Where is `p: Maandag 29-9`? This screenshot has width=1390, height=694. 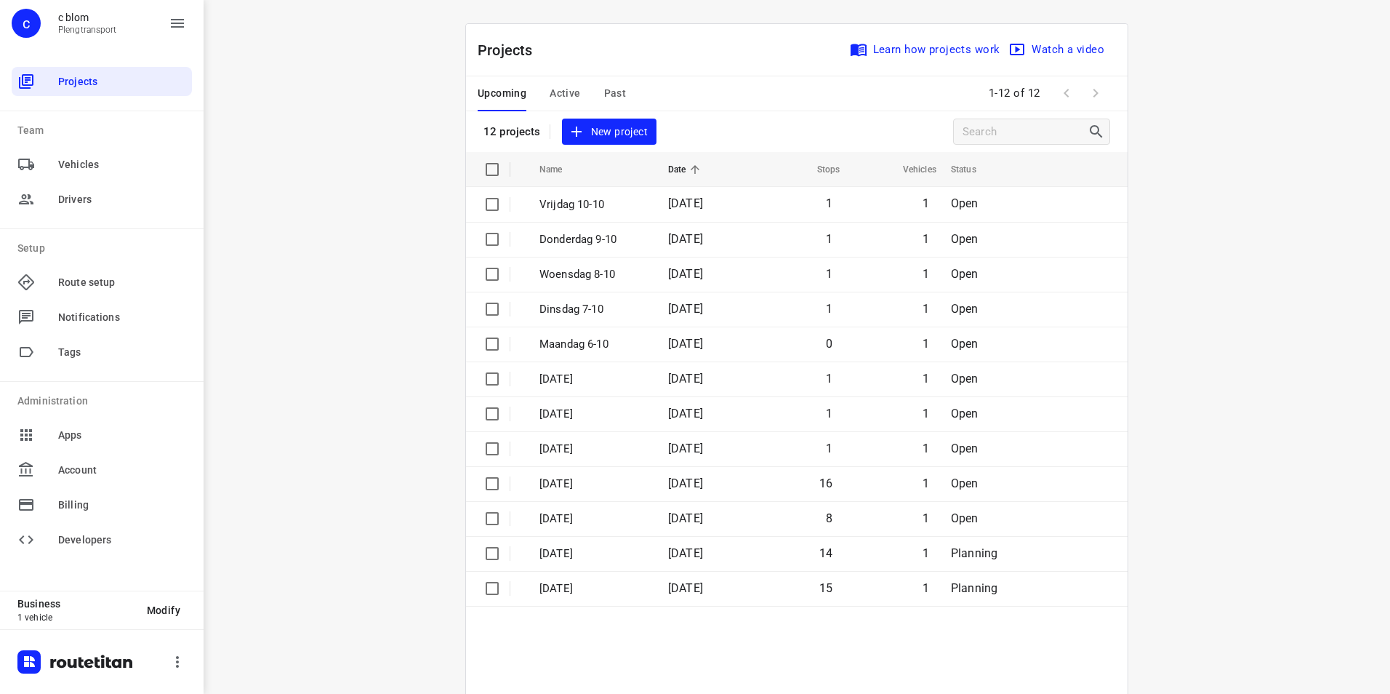 p: Maandag 29-9 is located at coordinates (593, 518).